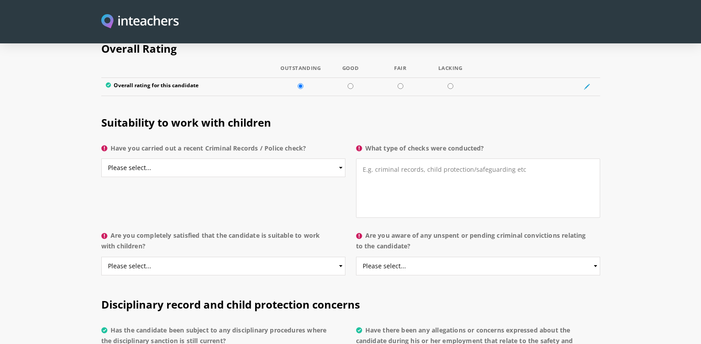 Image resolution: width=701 pixels, height=344 pixels. I want to click on th: Fair, so click(400, 72).